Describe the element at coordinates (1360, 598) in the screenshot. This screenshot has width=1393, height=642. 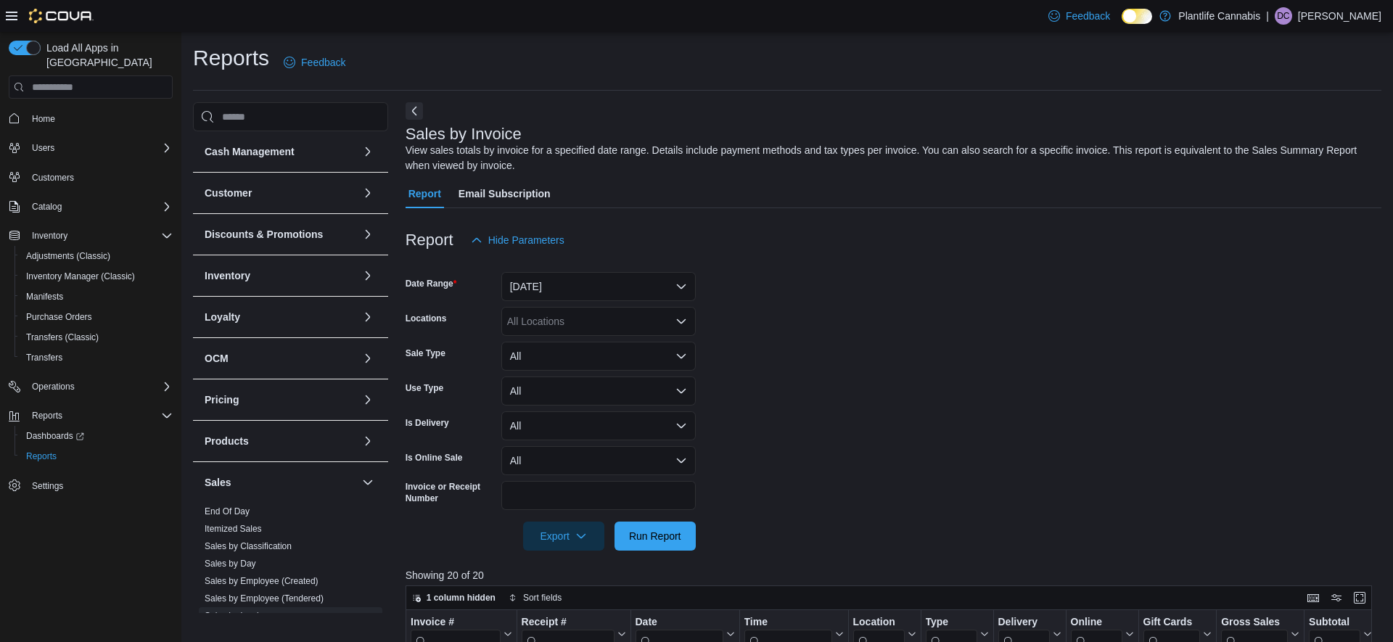
I see `button: Enter fullscreen` at that location.